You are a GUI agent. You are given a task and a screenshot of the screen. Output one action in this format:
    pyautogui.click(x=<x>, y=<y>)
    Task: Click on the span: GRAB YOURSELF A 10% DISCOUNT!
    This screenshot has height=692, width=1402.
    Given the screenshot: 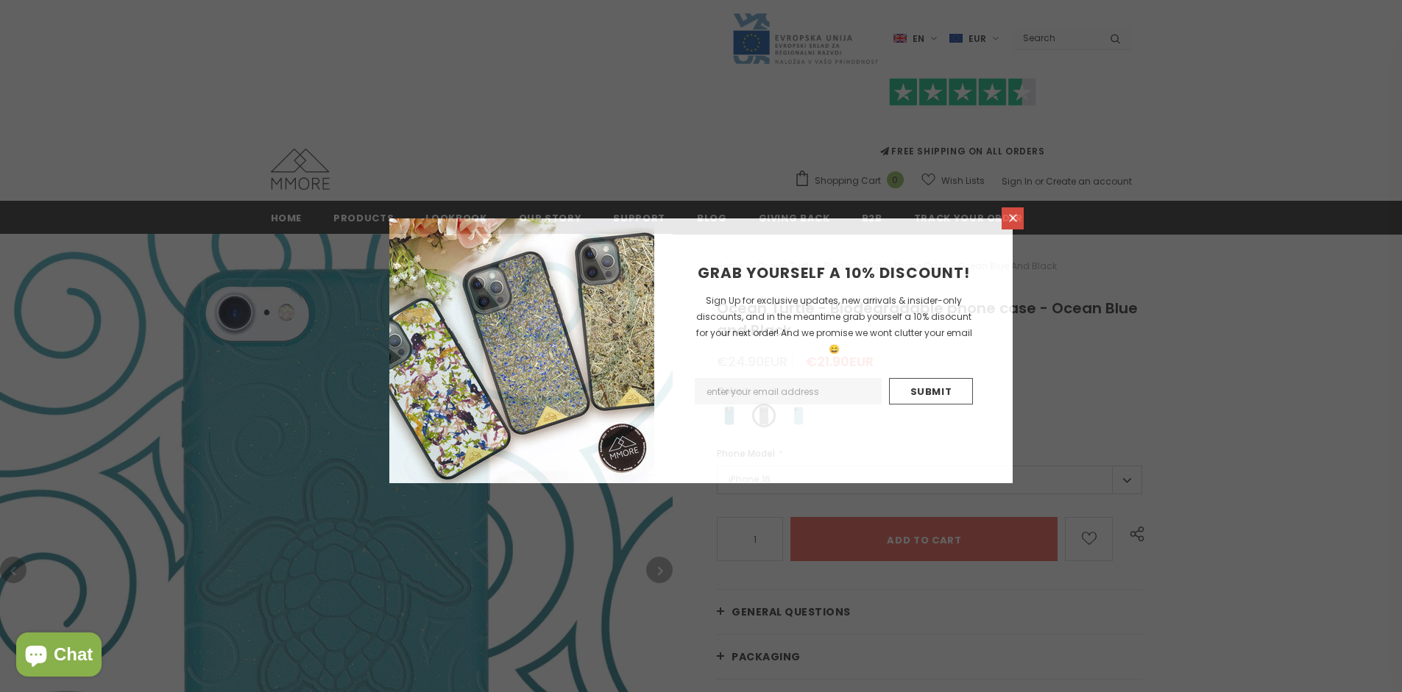 What is the action you would take?
    pyautogui.click(x=834, y=273)
    